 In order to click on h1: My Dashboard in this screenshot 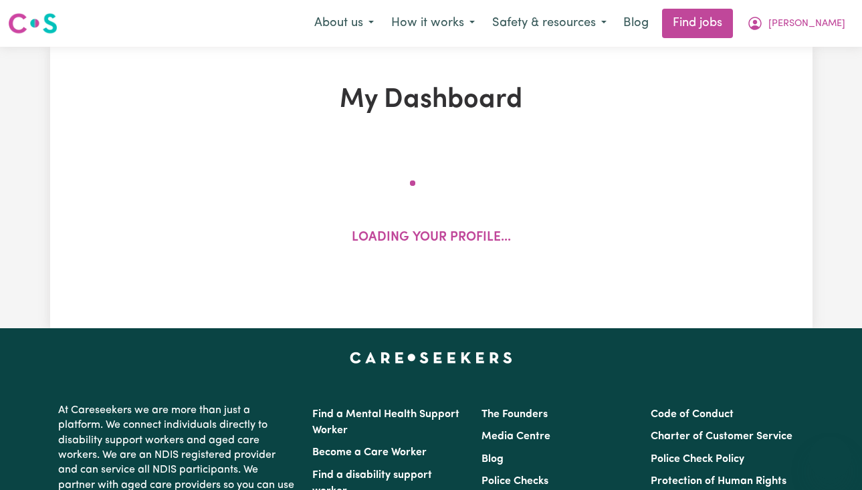, I will do `click(432, 100)`.